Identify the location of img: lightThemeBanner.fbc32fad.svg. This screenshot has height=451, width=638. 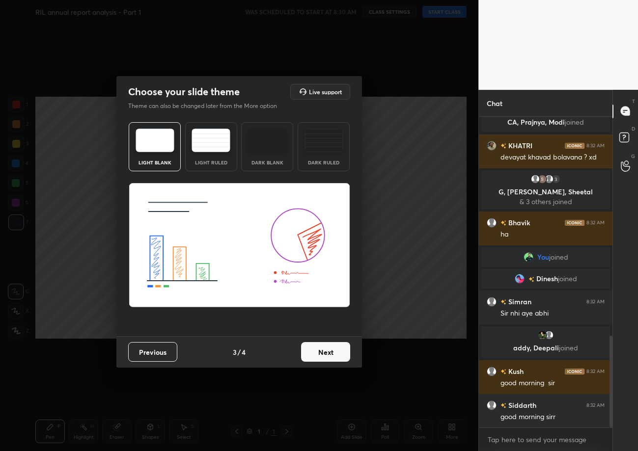
(239, 245).